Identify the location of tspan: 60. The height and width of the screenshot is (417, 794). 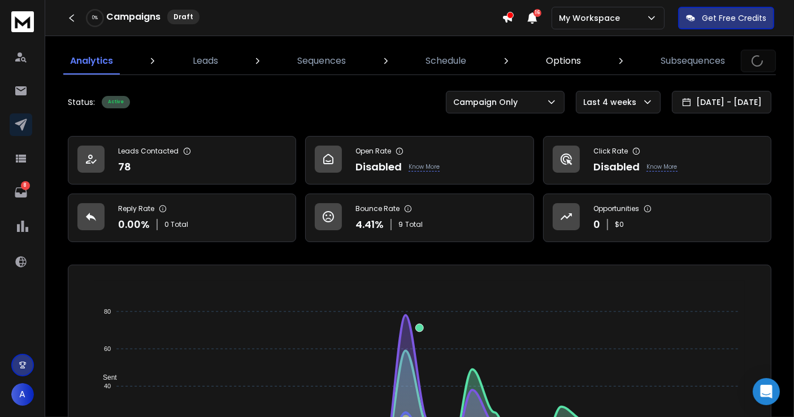
(107, 349).